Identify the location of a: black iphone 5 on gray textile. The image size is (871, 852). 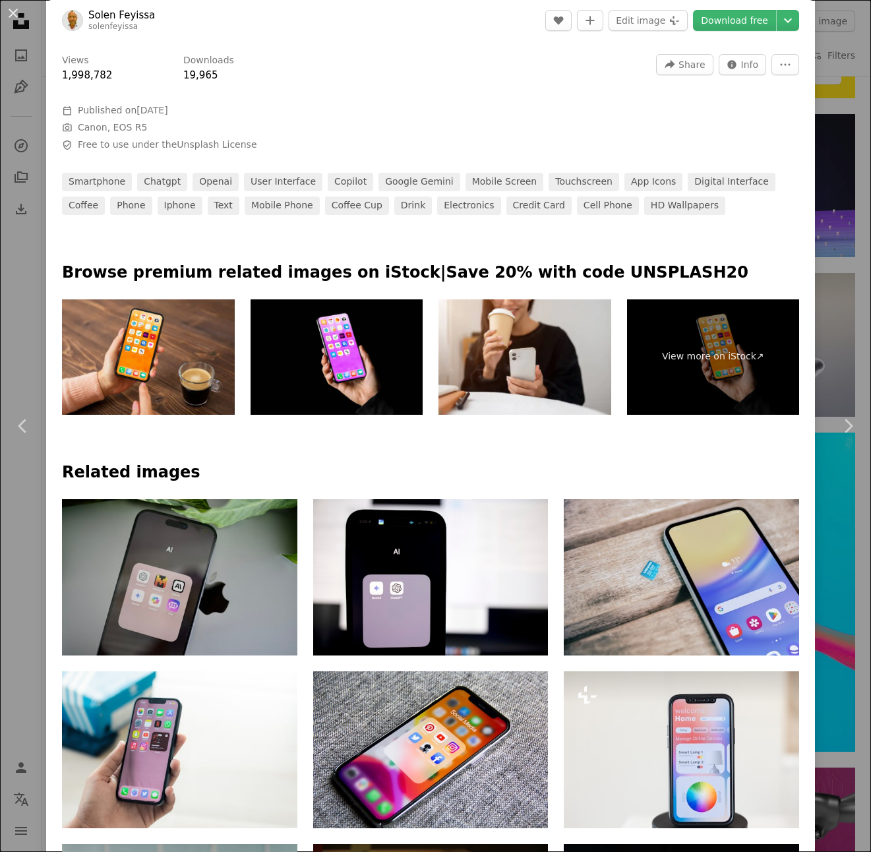
(430, 749).